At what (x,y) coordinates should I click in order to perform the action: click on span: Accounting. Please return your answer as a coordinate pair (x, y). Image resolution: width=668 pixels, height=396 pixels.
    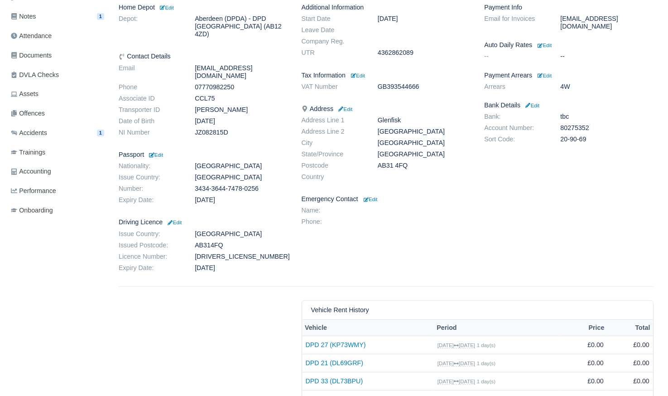
    Looking at the image, I should click on (31, 171).